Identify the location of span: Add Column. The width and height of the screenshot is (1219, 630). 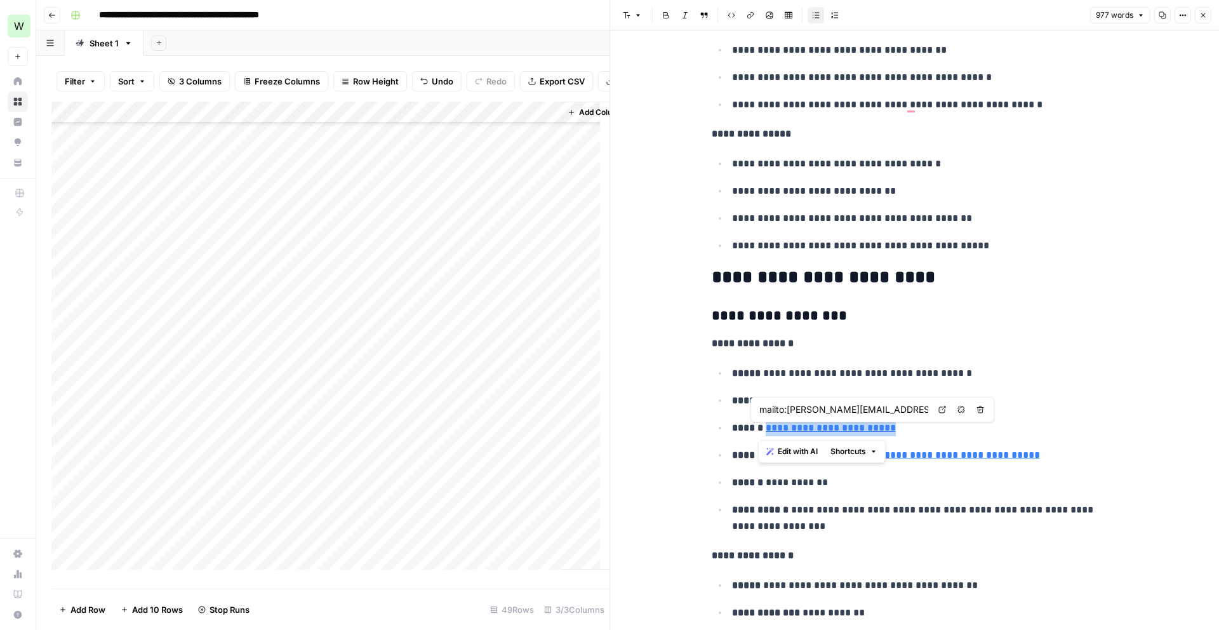
(601, 112).